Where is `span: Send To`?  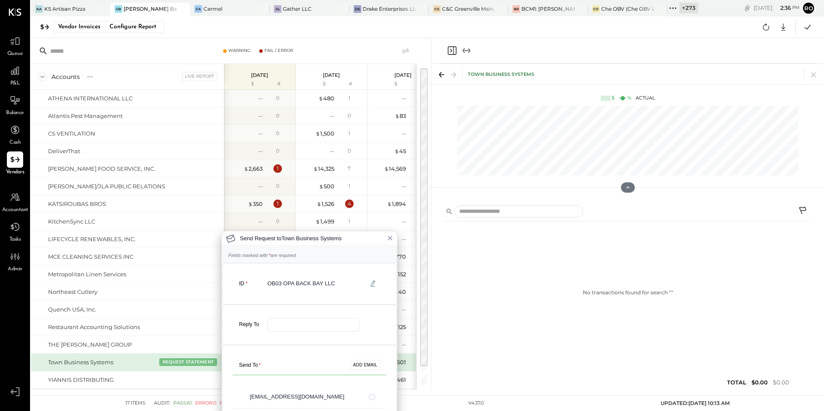 span: Send To is located at coordinates (247, 365).